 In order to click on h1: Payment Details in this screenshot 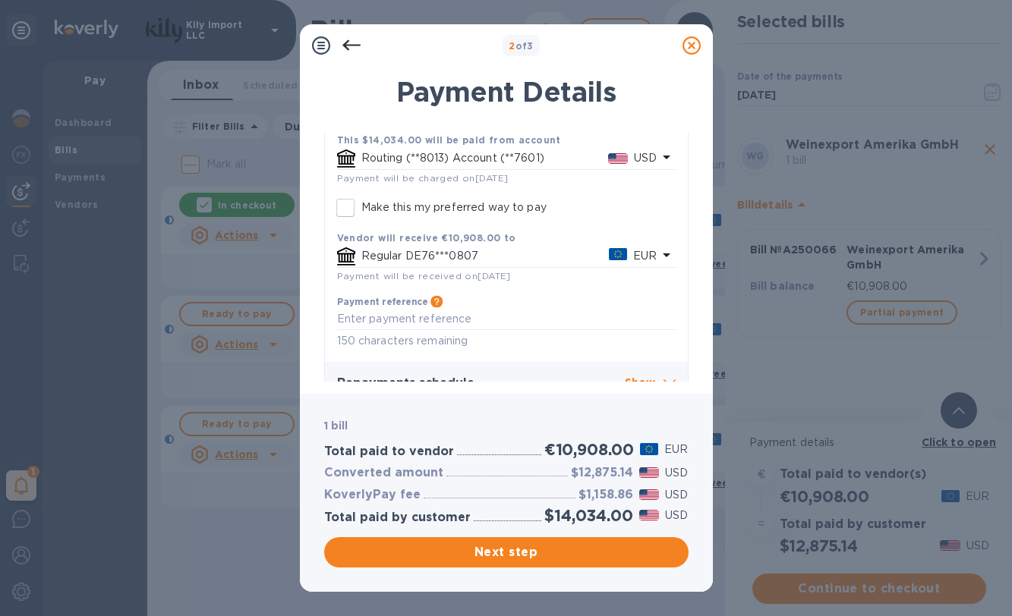, I will do `click(506, 92)`.